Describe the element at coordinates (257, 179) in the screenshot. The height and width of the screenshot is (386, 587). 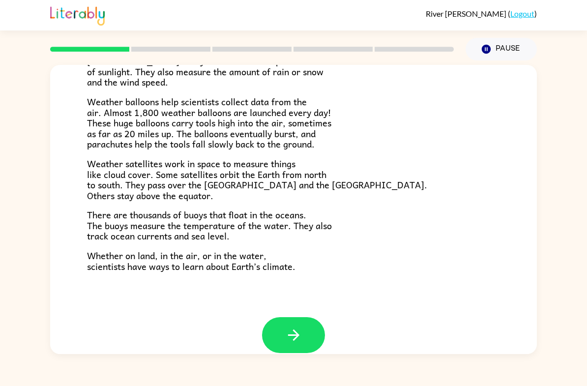
I see `span: Weather satellites work in space to measure things like cloud cover. Some satellites orbit the Ea...` at that location.